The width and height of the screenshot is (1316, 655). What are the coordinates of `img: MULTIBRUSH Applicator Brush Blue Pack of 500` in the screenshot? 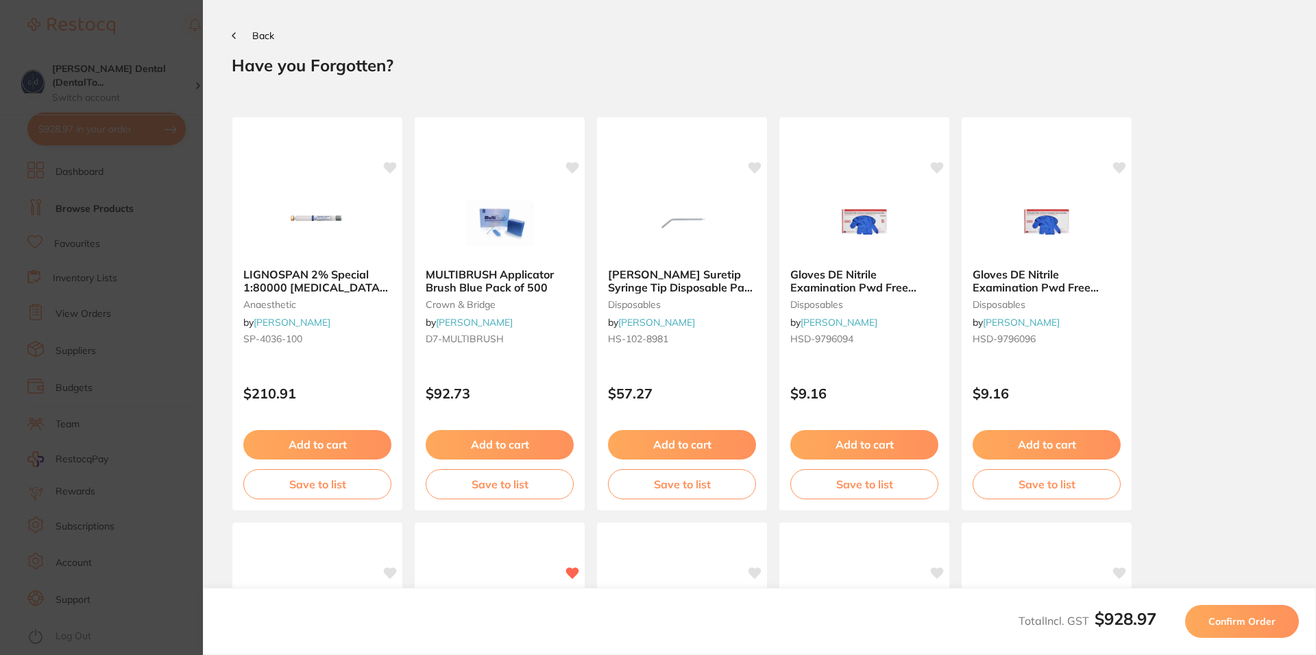 It's located at (500, 223).